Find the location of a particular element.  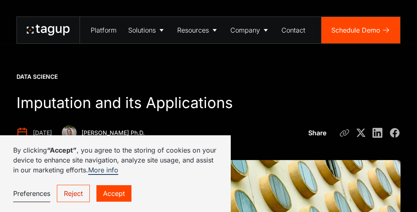

a: Solutions is located at coordinates (147, 30).